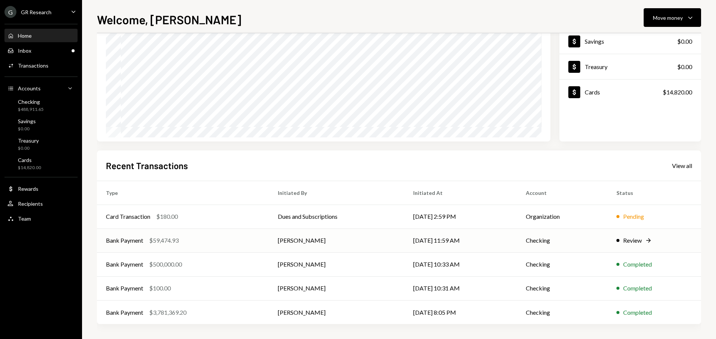 This screenshot has width=716, height=339. Describe the element at coordinates (41, 35) in the screenshot. I see `a: Home` at that location.